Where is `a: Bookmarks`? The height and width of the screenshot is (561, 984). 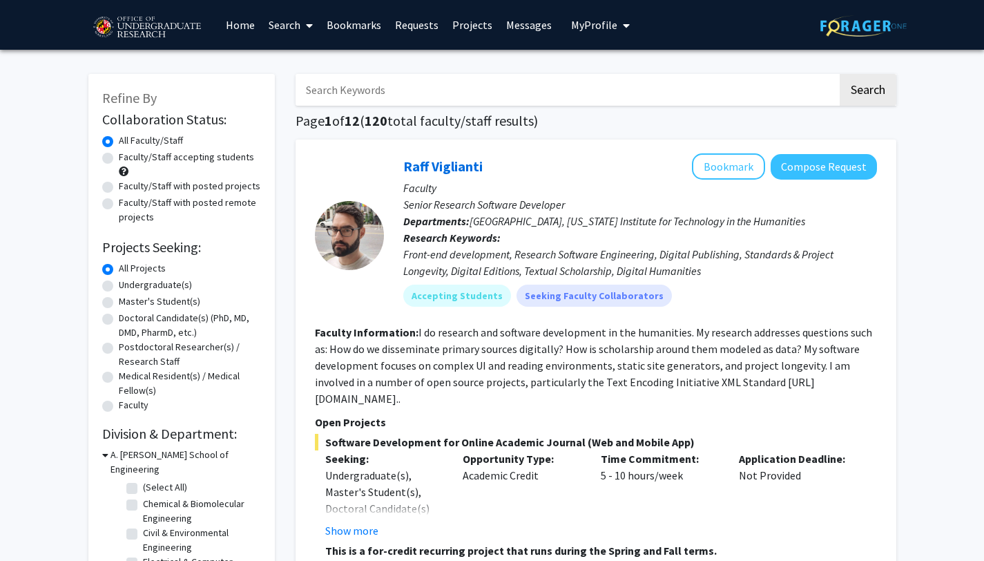 a: Bookmarks is located at coordinates (353, 25).